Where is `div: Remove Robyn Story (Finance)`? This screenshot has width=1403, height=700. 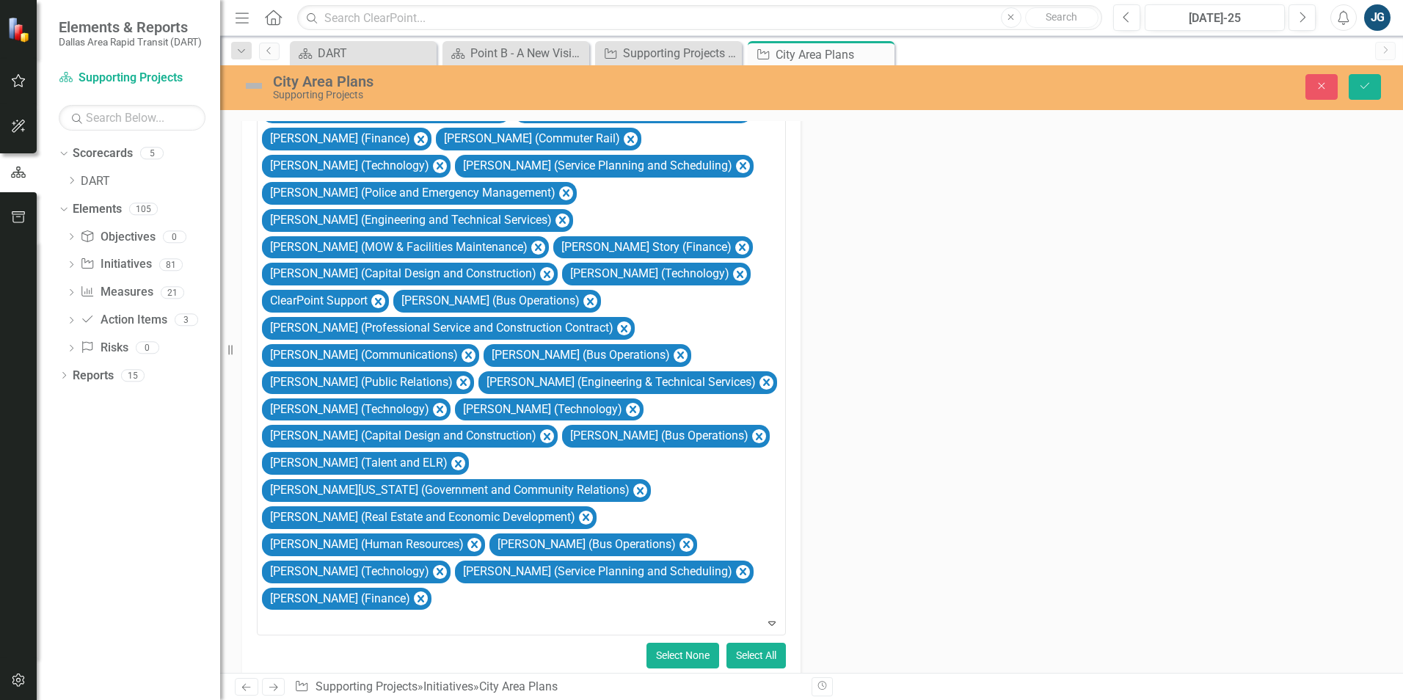 div: Remove Robyn Story (Finance) is located at coordinates (742, 247).